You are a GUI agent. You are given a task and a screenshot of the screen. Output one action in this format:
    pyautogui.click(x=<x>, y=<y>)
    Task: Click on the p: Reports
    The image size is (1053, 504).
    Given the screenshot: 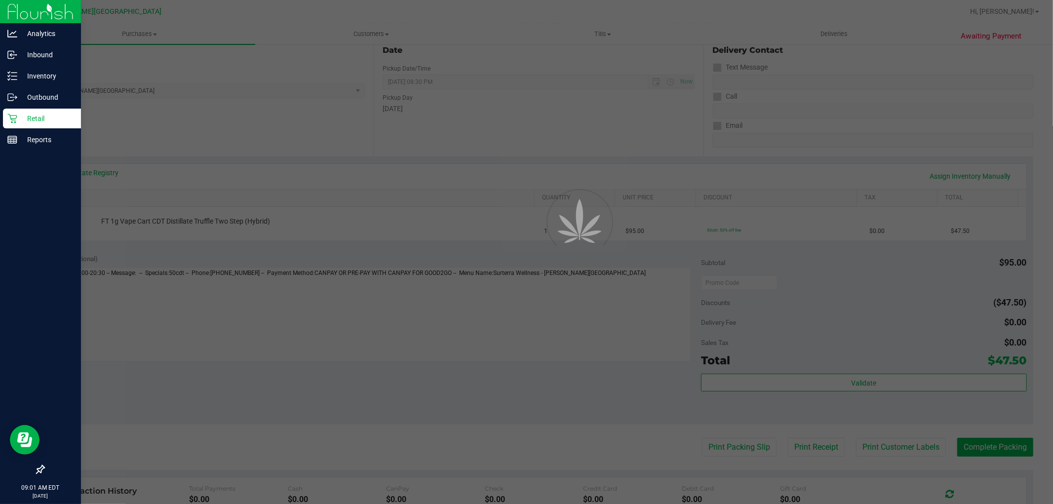 What is the action you would take?
    pyautogui.click(x=47, y=140)
    